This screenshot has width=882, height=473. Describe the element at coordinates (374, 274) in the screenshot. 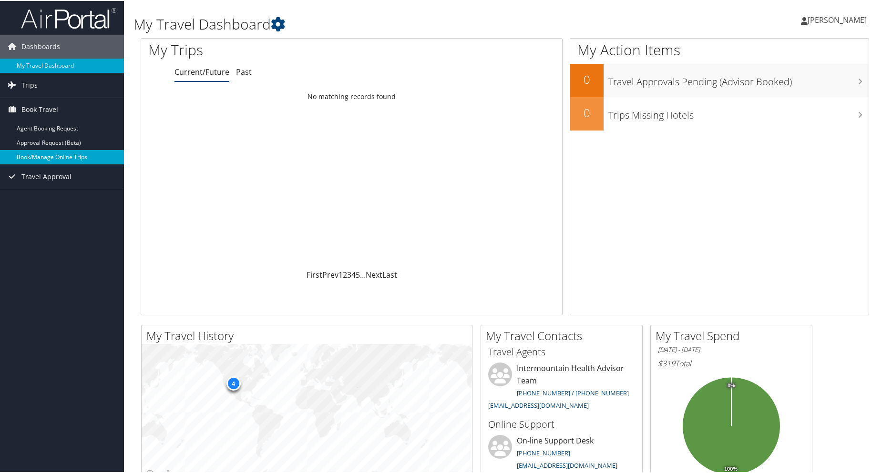

I see `a: Next` at that location.